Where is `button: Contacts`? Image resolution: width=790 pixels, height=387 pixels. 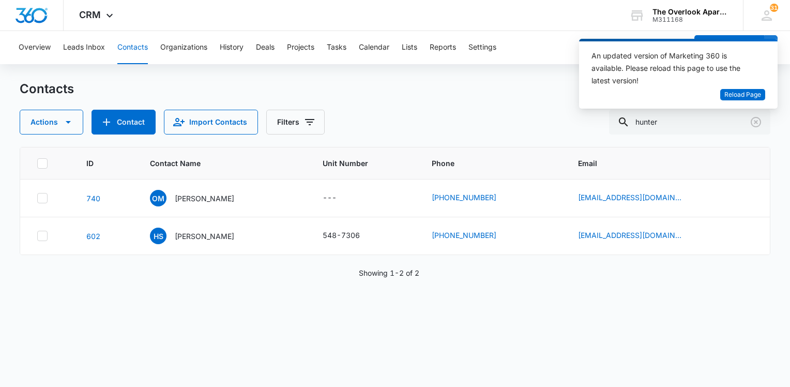
button: Contacts is located at coordinates (132, 48).